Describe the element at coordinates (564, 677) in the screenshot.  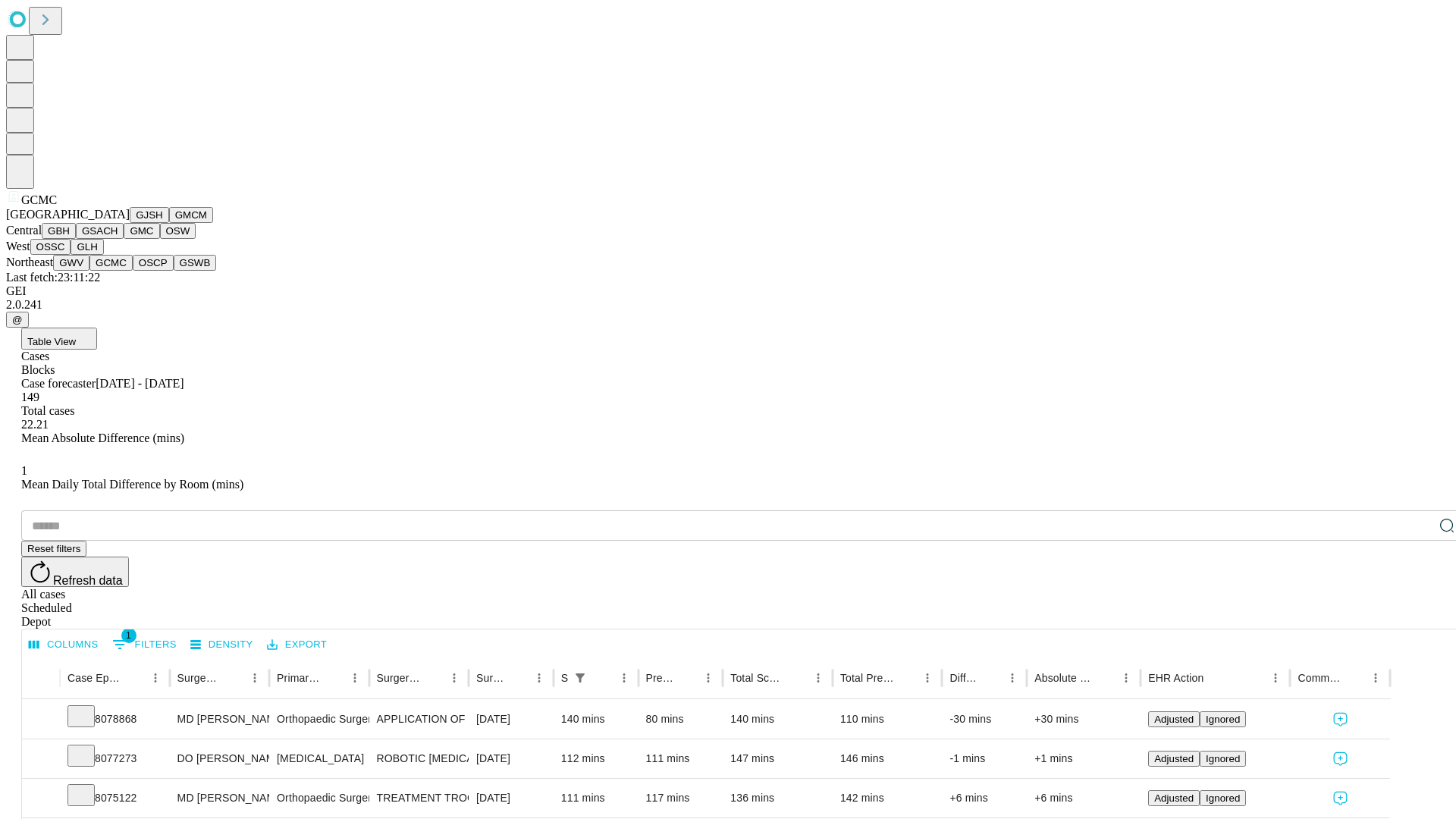
I see `div: Scheduled In Room Duration` at that location.